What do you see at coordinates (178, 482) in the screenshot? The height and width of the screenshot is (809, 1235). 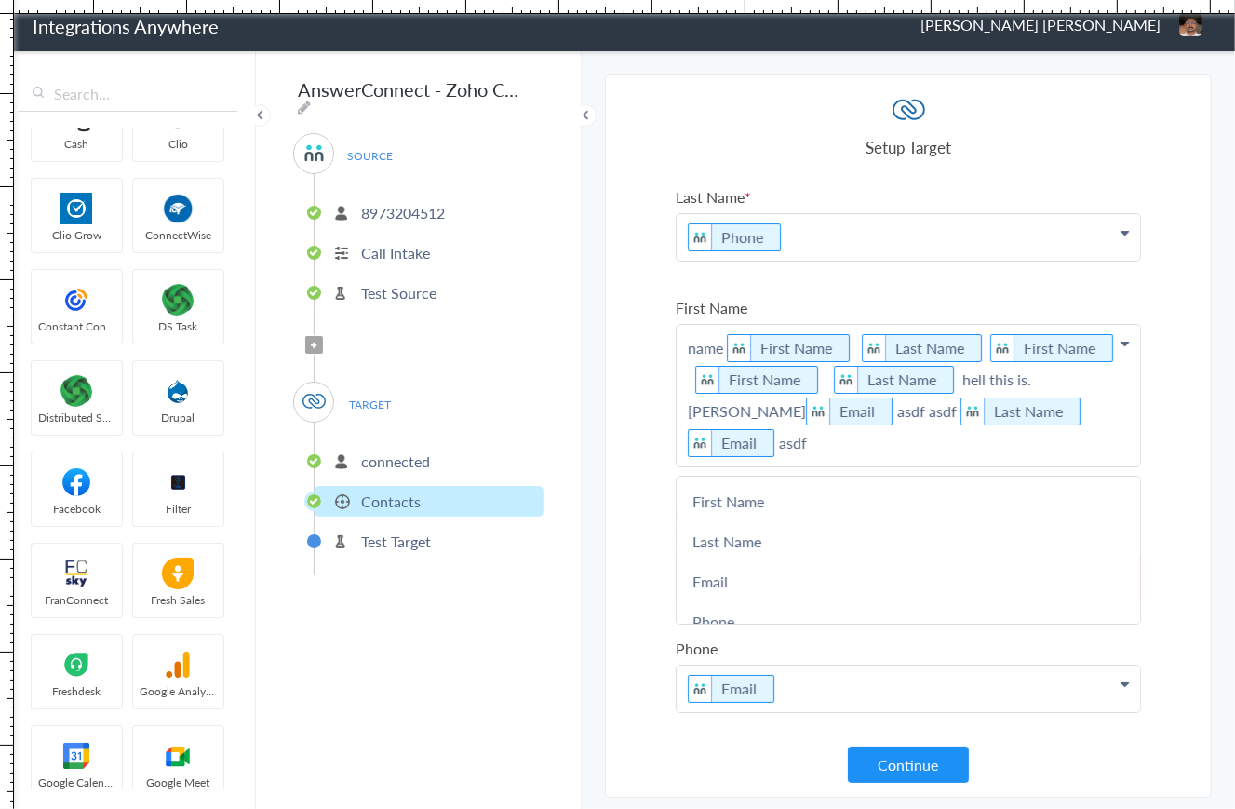 I see `img: filter.png` at bounding box center [178, 482].